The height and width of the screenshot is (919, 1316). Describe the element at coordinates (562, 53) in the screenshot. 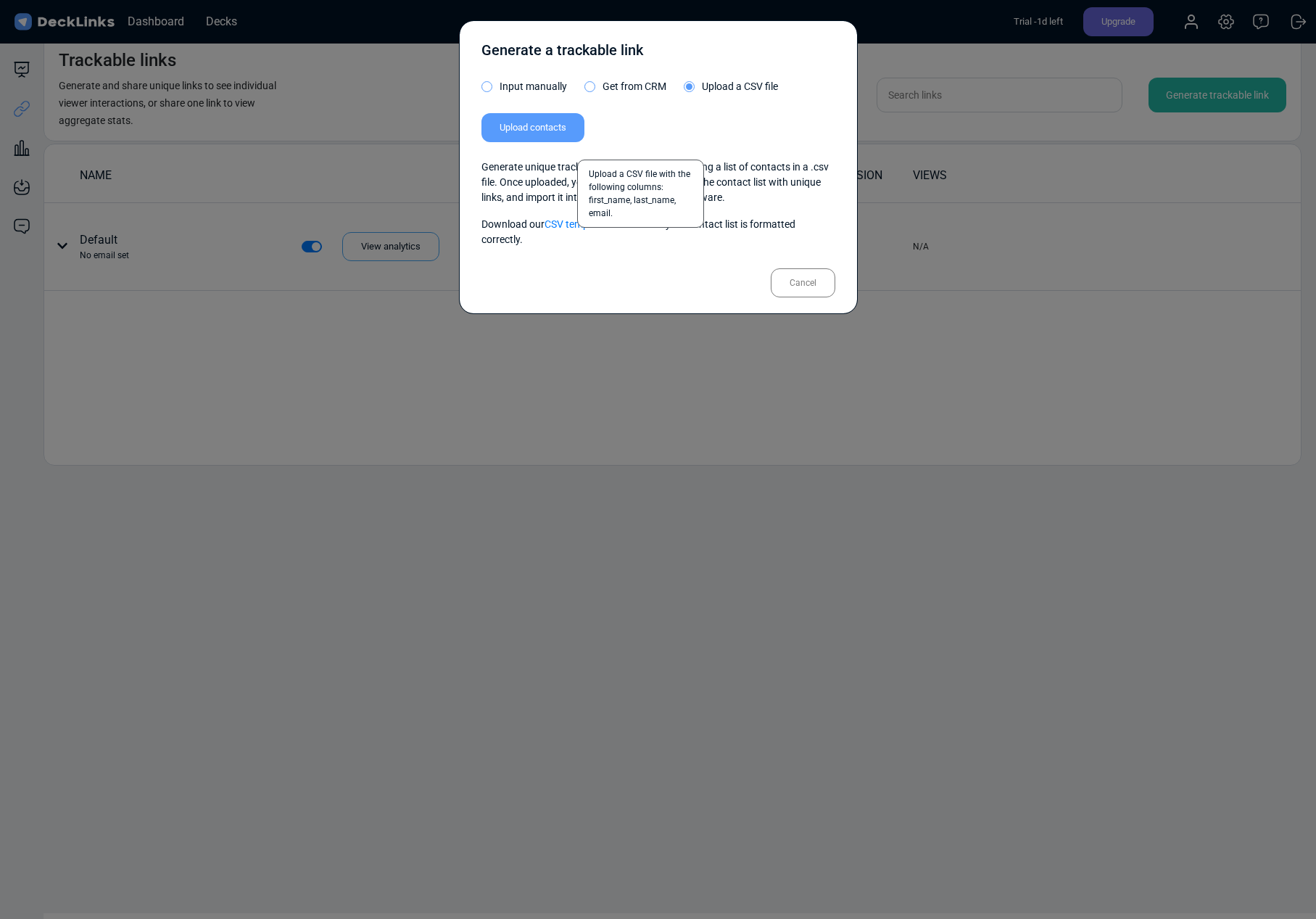

I see `div: Generate a trackable link` at that location.